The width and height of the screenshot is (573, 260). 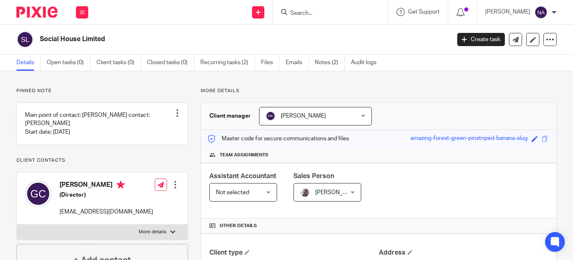 I want to click on a: Details, so click(x=28, y=62).